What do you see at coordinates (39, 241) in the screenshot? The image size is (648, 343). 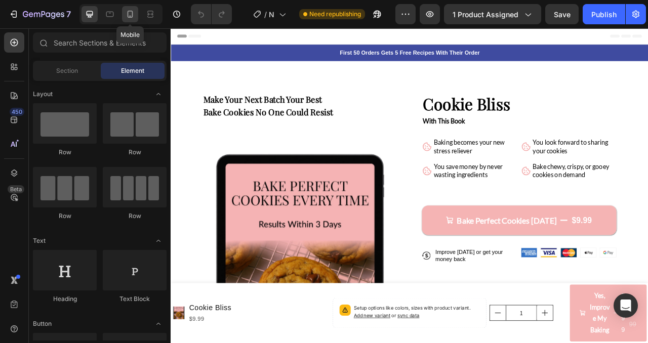 I see `span: Text` at bounding box center [39, 241].